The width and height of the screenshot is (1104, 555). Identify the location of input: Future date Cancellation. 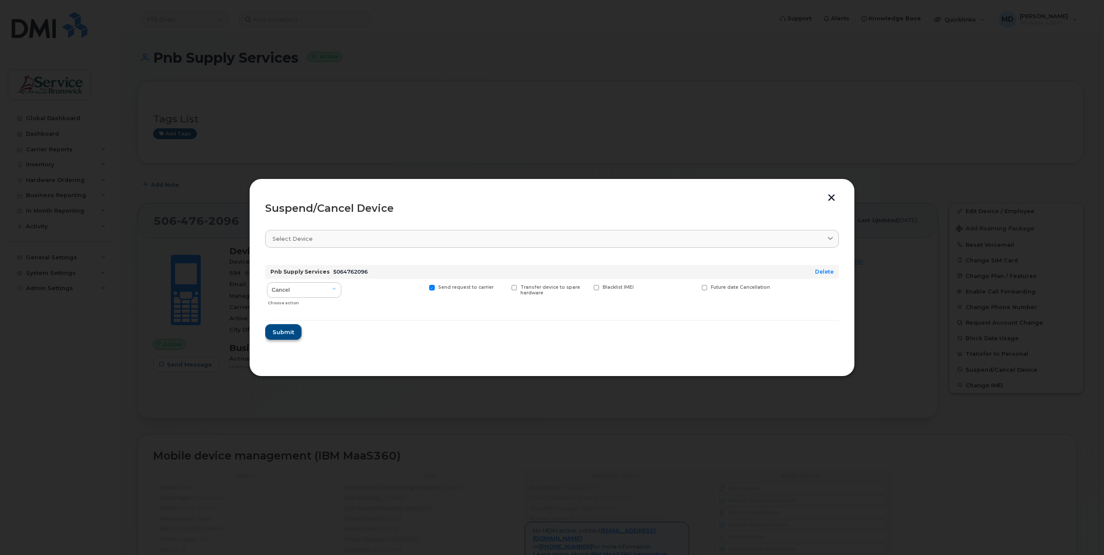
(693, 287).